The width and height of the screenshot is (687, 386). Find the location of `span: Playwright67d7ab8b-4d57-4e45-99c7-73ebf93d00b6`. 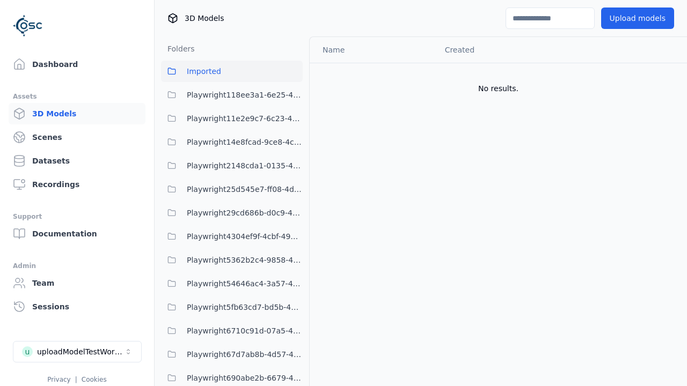

span: Playwright67d7ab8b-4d57-4e45-99c7-73ebf93d00b6 is located at coordinates (245, 355).